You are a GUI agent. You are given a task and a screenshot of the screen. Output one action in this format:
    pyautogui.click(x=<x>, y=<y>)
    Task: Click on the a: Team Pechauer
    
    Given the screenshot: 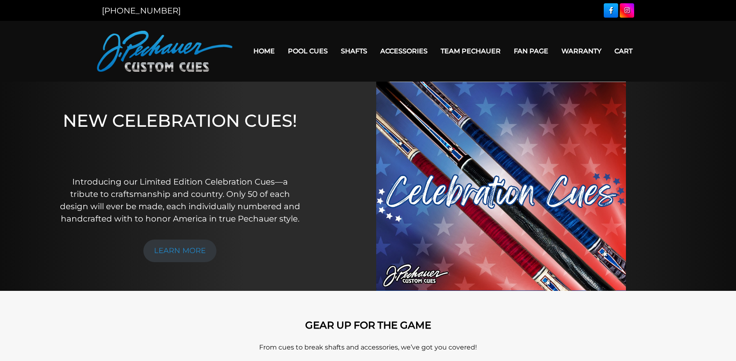 What is the action you would take?
    pyautogui.click(x=470, y=51)
    